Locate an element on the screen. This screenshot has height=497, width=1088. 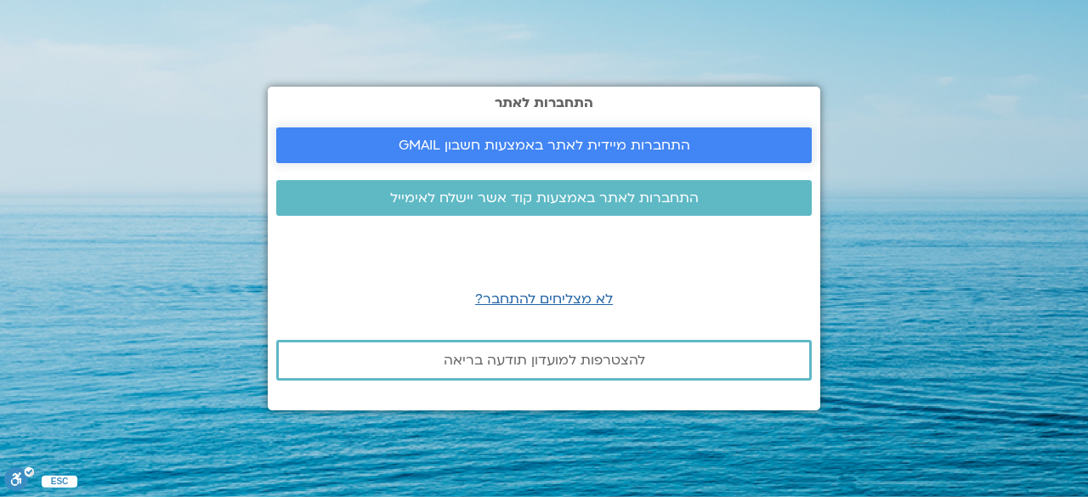
a: התחברות מיידית לאתר באמצעות חשבון GMAIL is located at coordinates (544, 145).